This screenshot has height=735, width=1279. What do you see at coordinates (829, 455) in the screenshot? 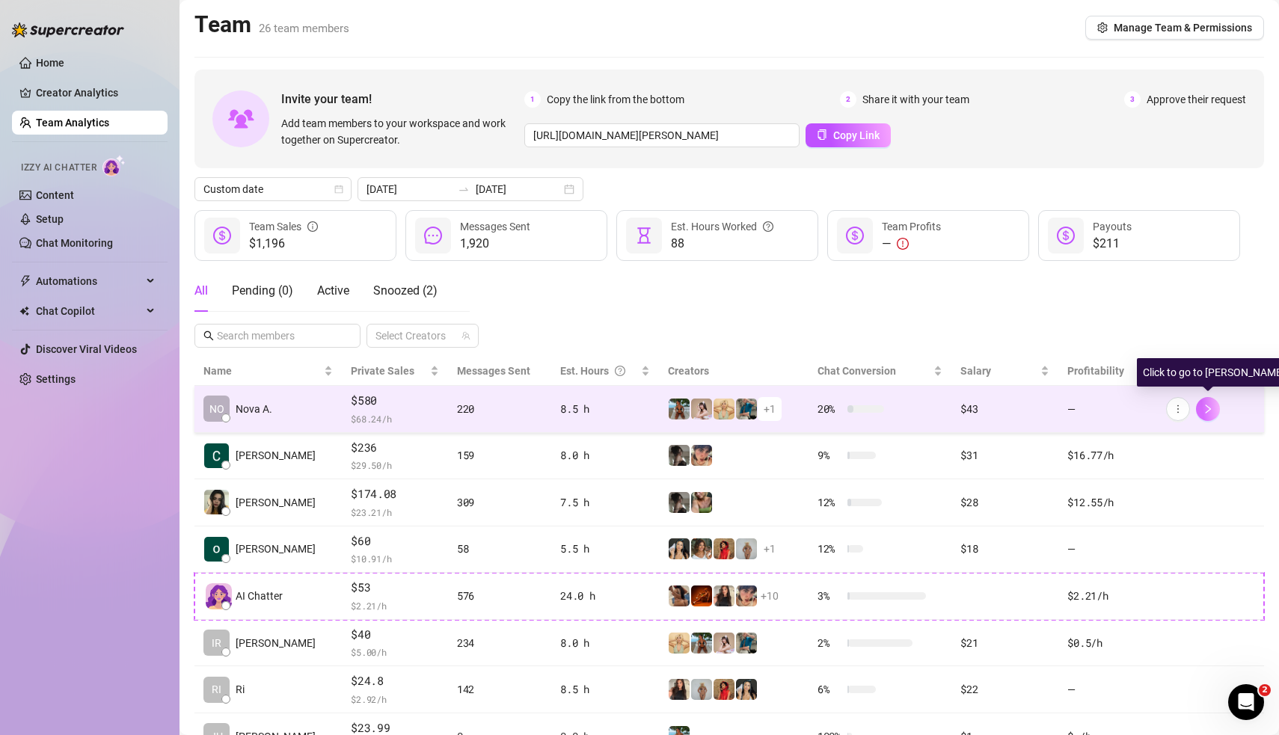
I see `span: 9 %` at bounding box center [829, 455].